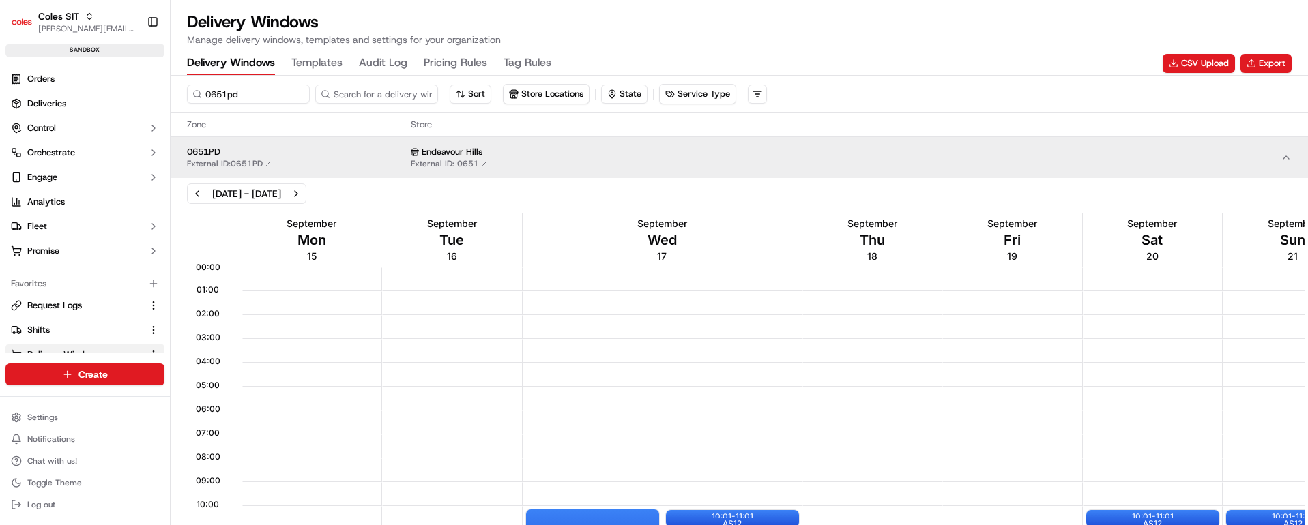 The height and width of the screenshot is (525, 1308). I want to click on span: Sat, so click(1151, 240).